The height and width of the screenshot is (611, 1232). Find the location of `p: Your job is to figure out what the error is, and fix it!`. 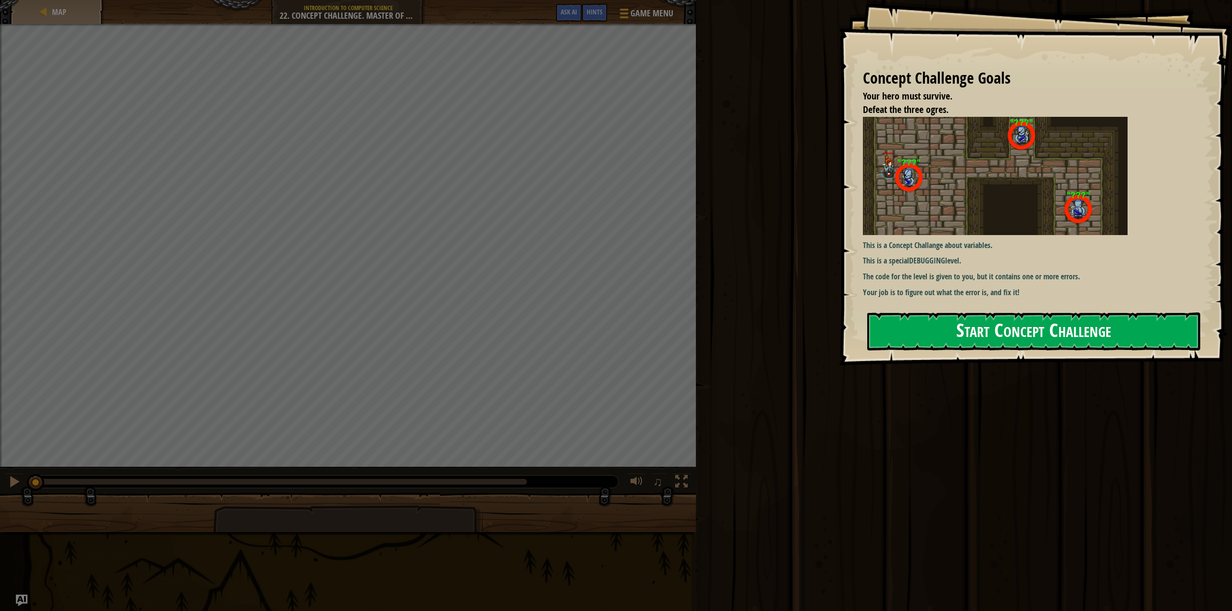

p: Your job is to figure out what the error is, and fix it! is located at coordinates (1034, 293).